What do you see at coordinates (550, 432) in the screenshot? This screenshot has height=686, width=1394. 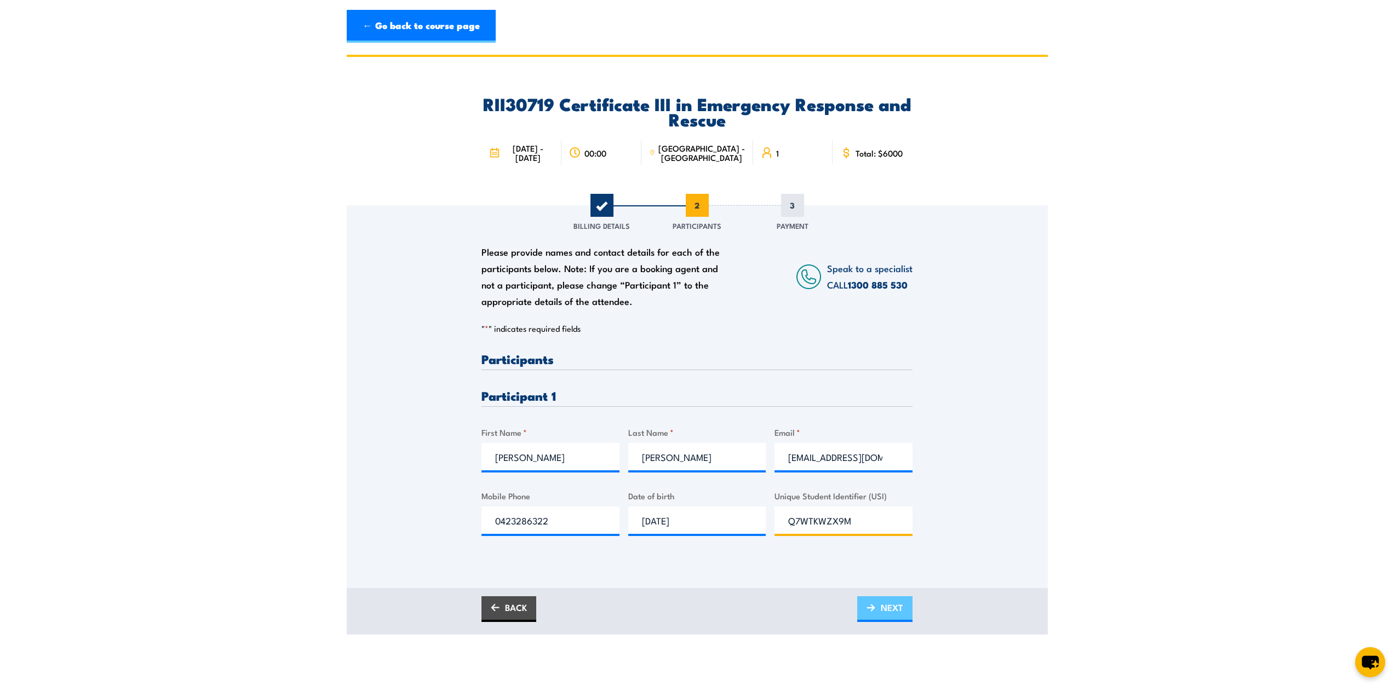 I see `label: First Name` at bounding box center [550, 432].